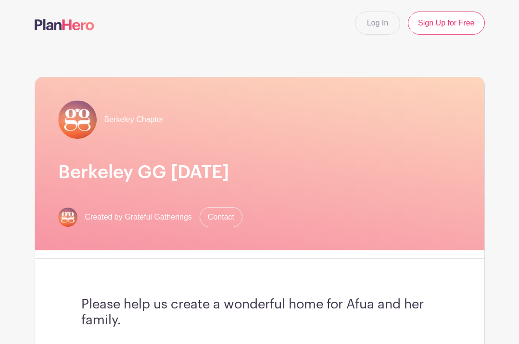 Image resolution: width=519 pixels, height=344 pixels. Describe the element at coordinates (221, 217) in the screenshot. I see `a: Contact` at that location.